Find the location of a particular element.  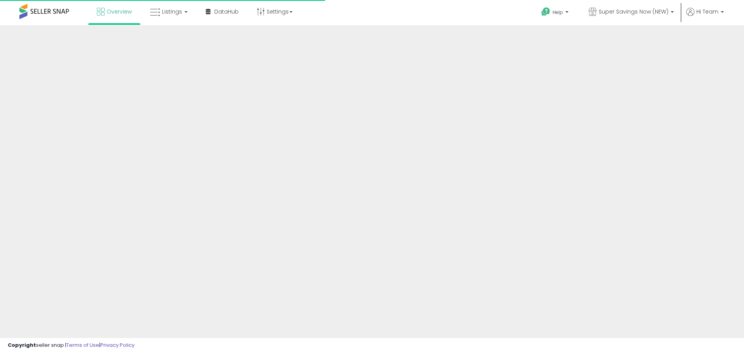

span: Help is located at coordinates (557, 12).